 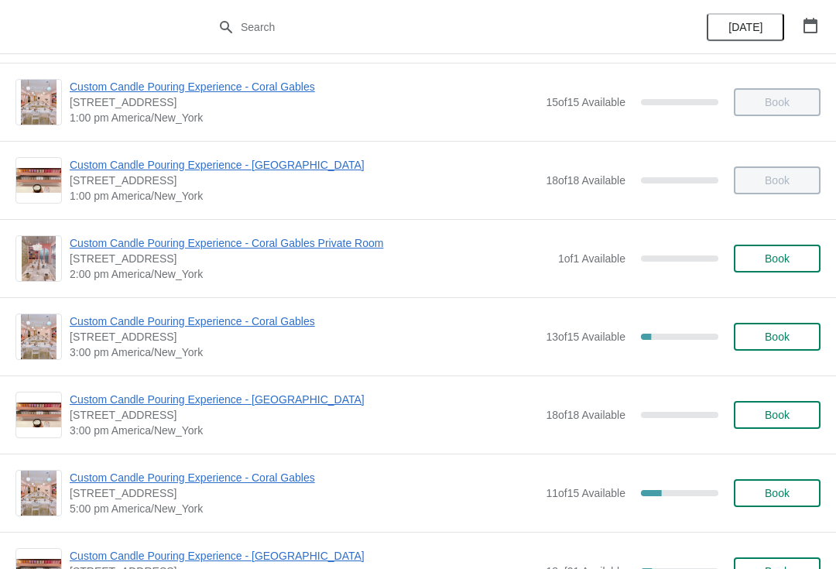 I want to click on span: Custom Candle Pouring Experience - Coral Gables Private Room, so click(x=310, y=243).